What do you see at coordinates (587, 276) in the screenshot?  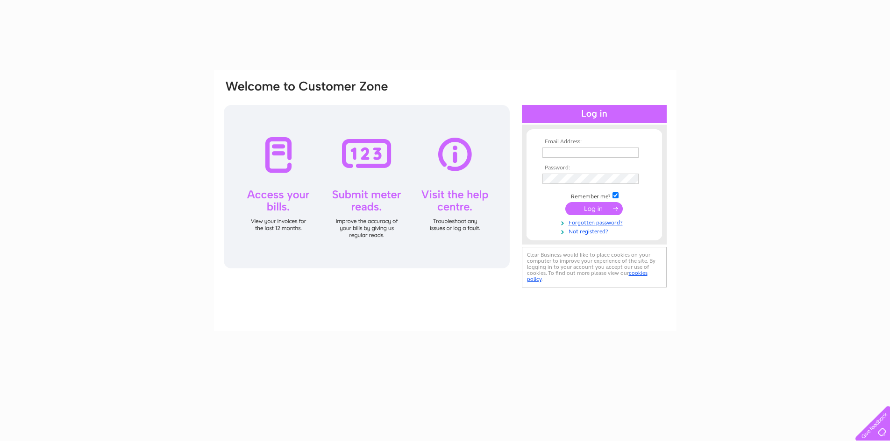 I see `a: cookies policy` at bounding box center [587, 276].